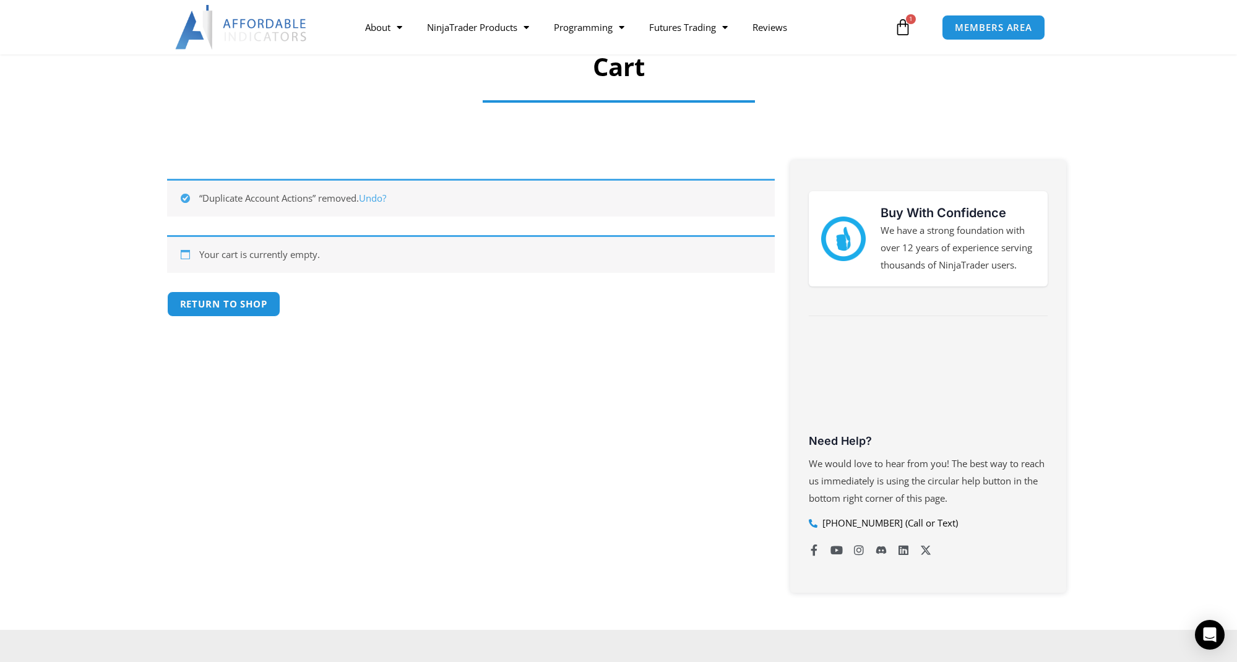 This screenshot has width=1237, height=662. Describe the element at coordinates (622, 27) in the screenshot. I see `nav: Menu` at that location.